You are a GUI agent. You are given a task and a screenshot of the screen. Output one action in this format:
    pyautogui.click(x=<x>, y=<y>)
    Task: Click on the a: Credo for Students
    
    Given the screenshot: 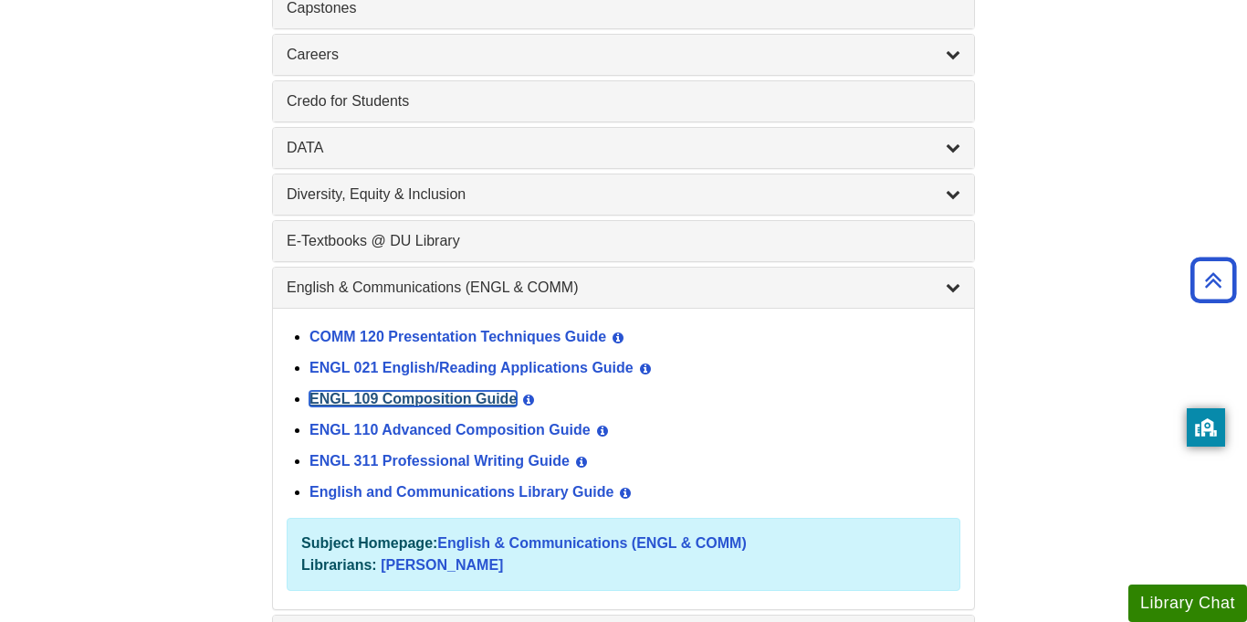 What is the action you would take?
    pyautogui.click(x=624, y=101)
    